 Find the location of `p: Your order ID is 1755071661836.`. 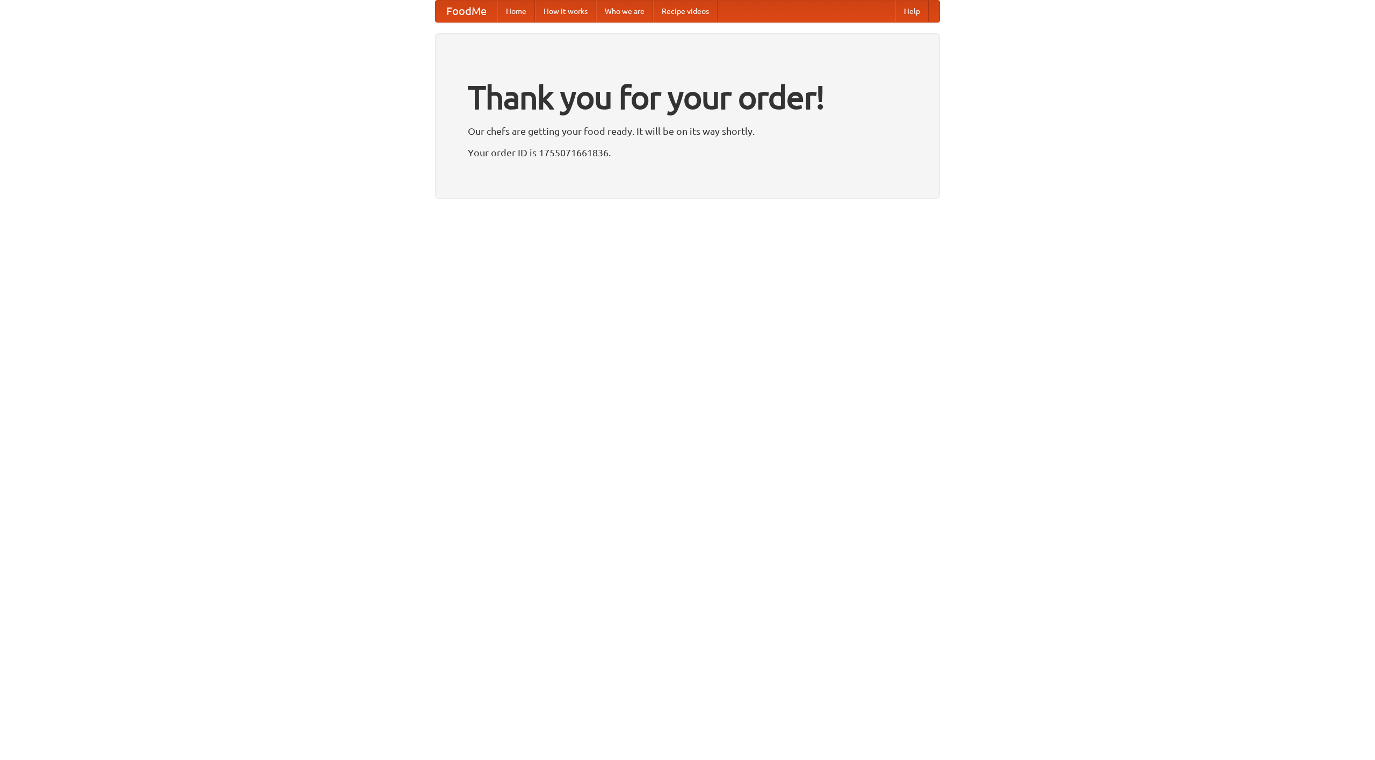

p: Your order ID is 1755071661836. is located at coordinates (687, 153).